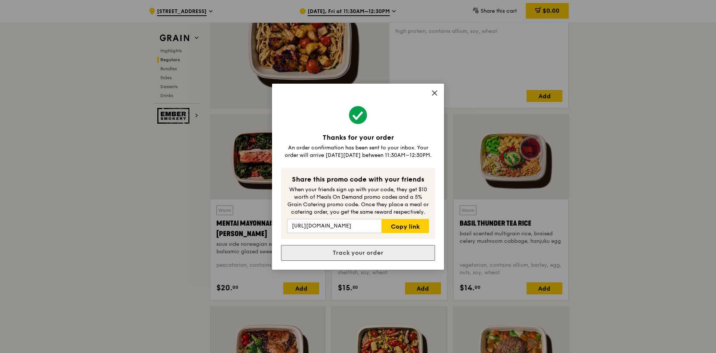 The image size is (716, 353). I want to click on a: Copy link, so click(405, 226).